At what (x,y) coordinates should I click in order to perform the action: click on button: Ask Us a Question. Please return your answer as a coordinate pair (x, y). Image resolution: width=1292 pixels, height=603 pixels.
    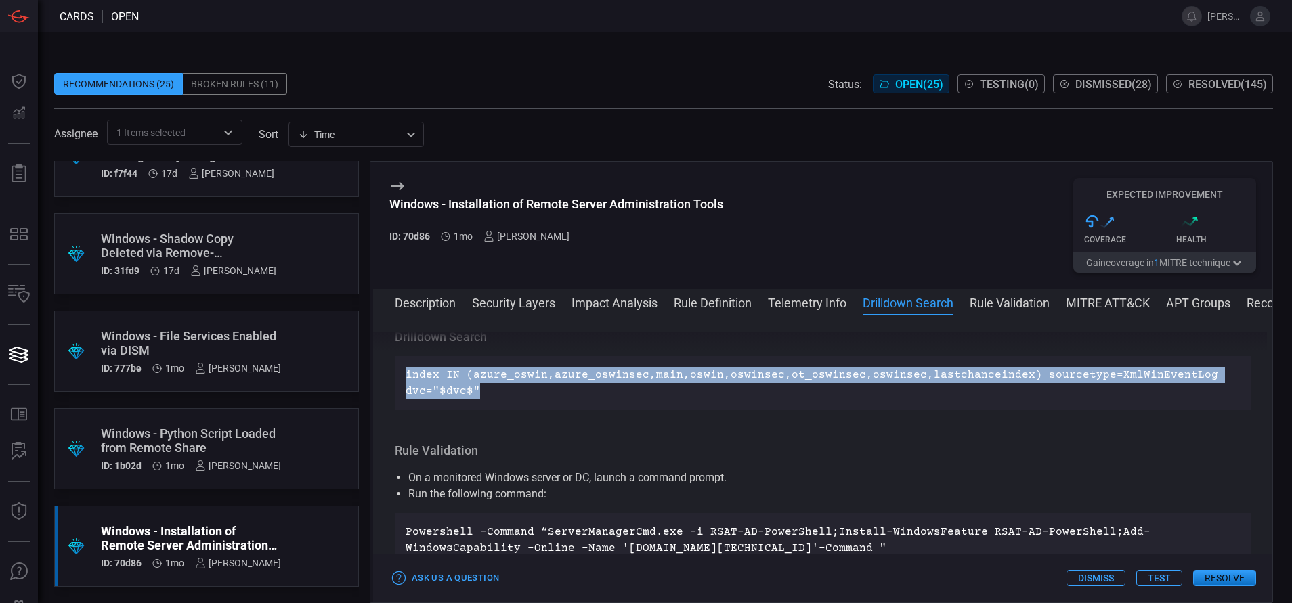
    Looking at the image, I should click on (446, 578).